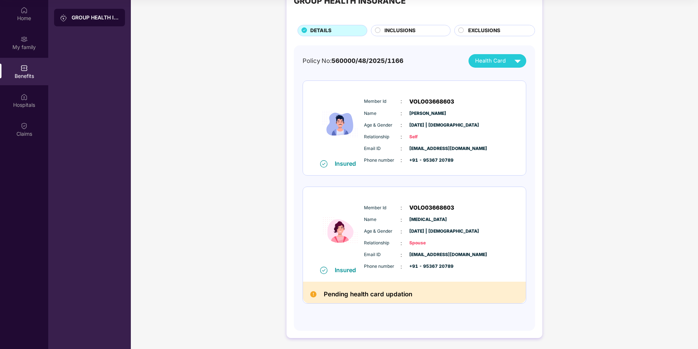  Describe the element at coordinates (353, 61) in the screenshot. I see `div: Policy No:` at that location.